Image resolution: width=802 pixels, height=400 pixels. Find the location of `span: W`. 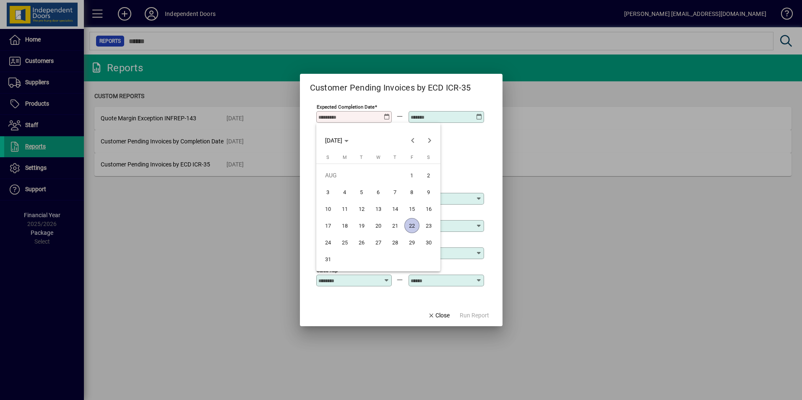

span: W is located at coordinates (378, 157).